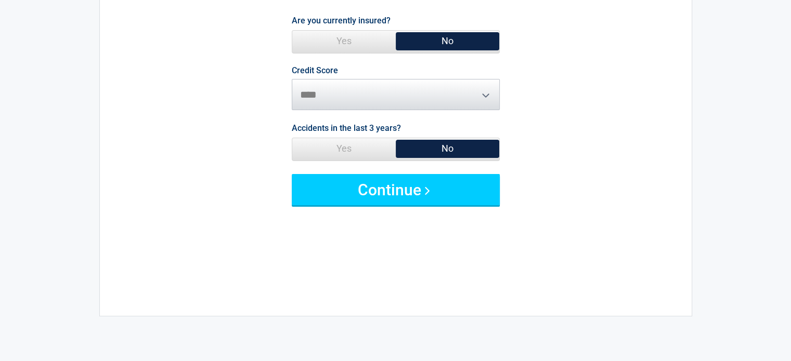  Describe the element at coordinates (341, 20) in the screenshot. I see `label: Are you currently insured?` at that location.